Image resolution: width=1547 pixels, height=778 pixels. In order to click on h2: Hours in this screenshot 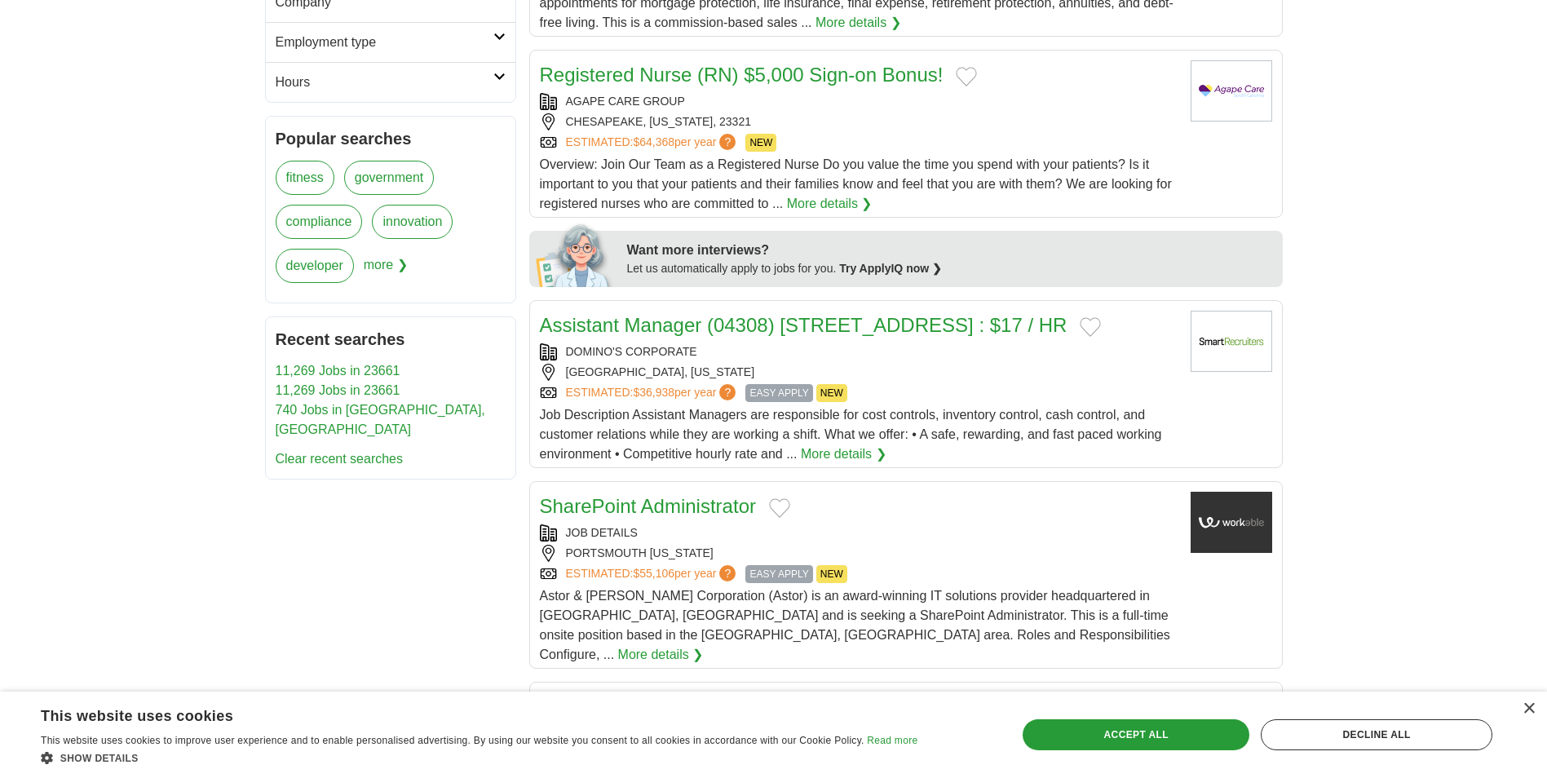, I will do `click(384, 82)`.